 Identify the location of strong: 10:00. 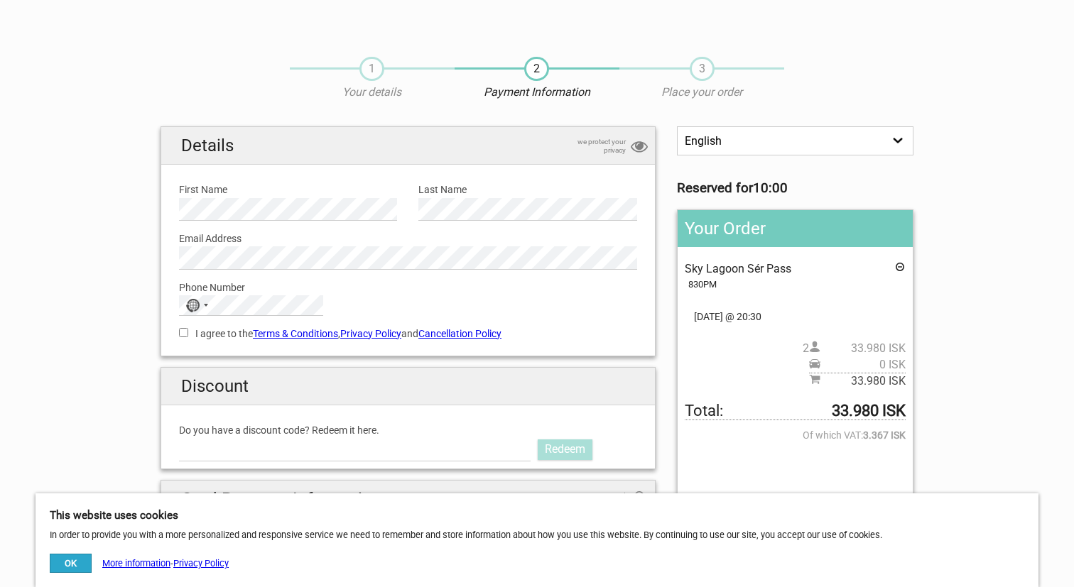
(770, 188).